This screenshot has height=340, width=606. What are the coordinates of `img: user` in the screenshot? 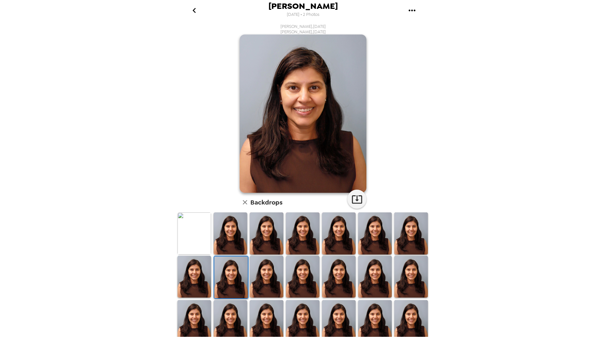 It's located at (303, 114).